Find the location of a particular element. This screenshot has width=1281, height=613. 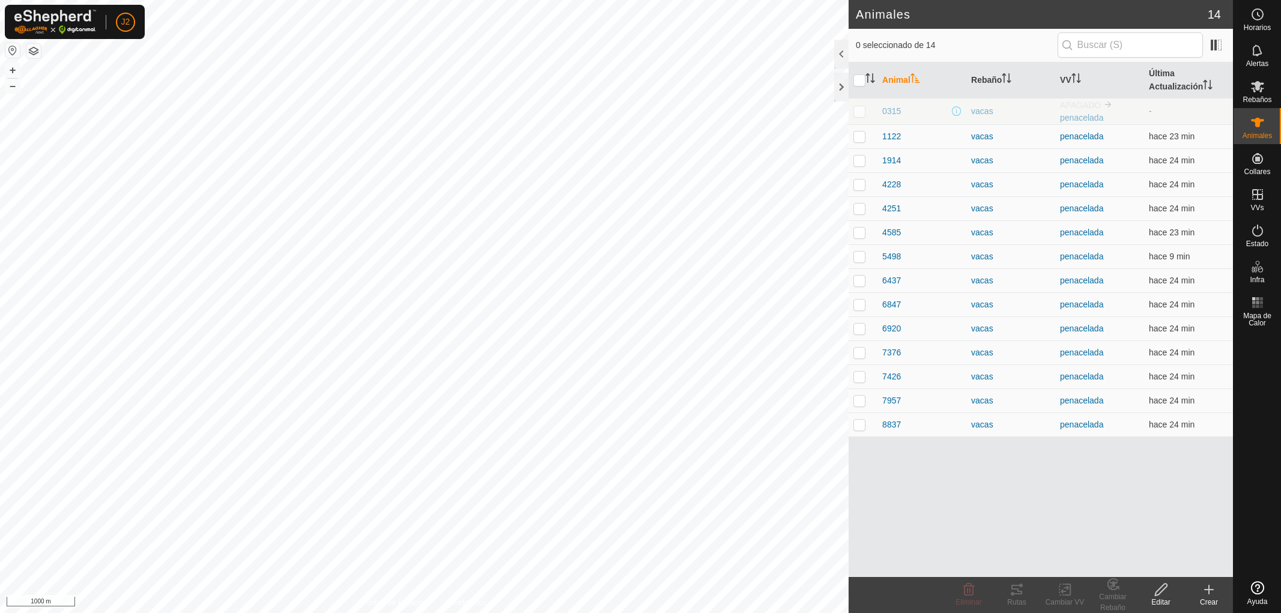

span: Estado is located at coordinates (1257, 244).